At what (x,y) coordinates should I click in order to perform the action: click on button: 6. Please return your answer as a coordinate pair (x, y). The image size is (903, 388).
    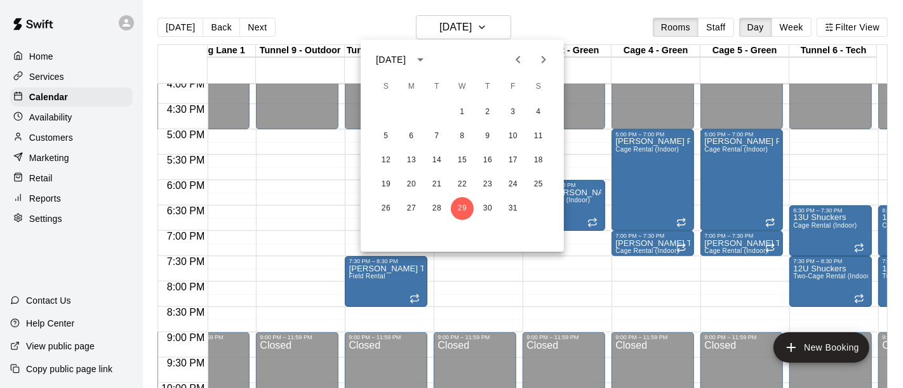
    Looking at the image, I should click on (411, 136).